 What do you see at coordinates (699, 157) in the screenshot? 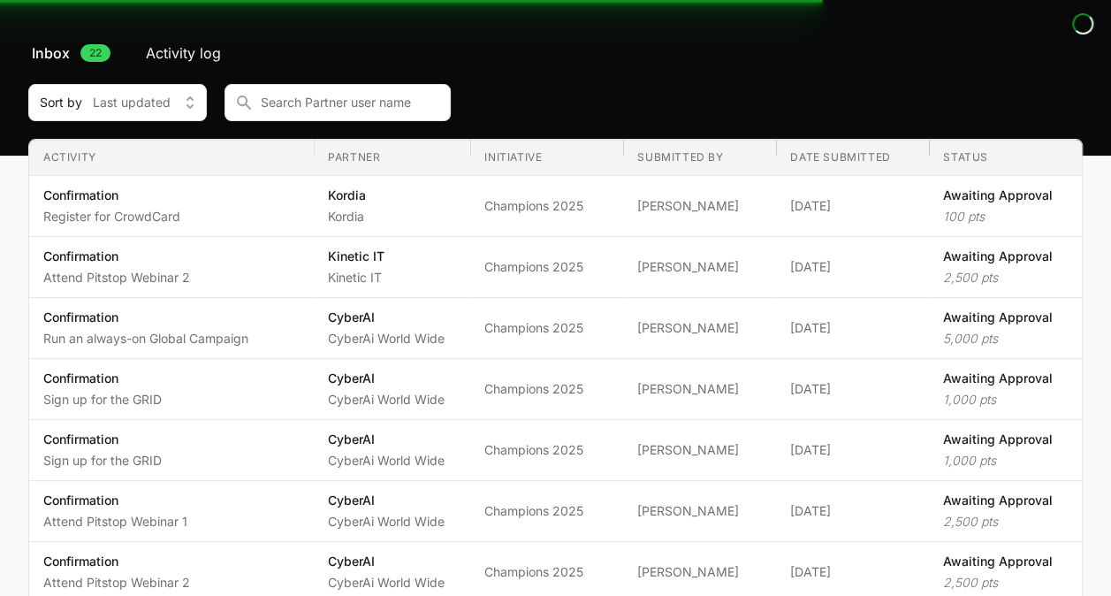
I see `th: Submitted by` at bounding box center [699, 157].